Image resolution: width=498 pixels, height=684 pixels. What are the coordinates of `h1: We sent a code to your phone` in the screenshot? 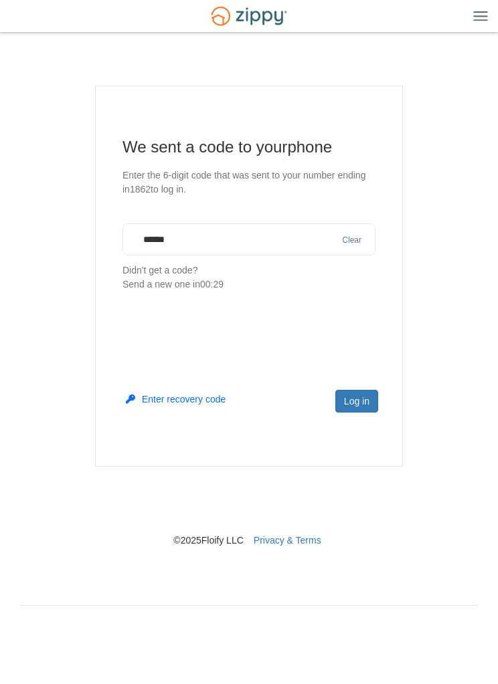 It's located at (249, 147).